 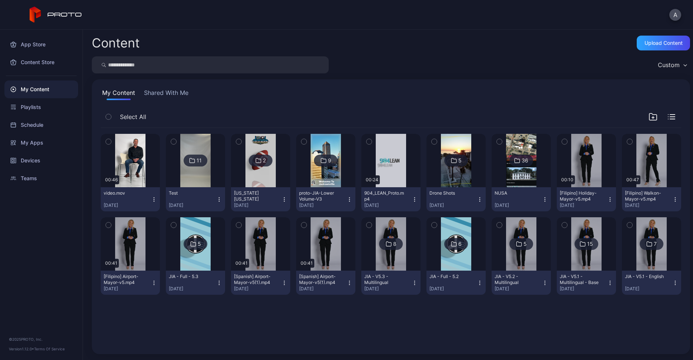 What do you see at coordinates (515, 193) in the screenshot?
I see `div: NUSA` at bounding box center [515, 193].